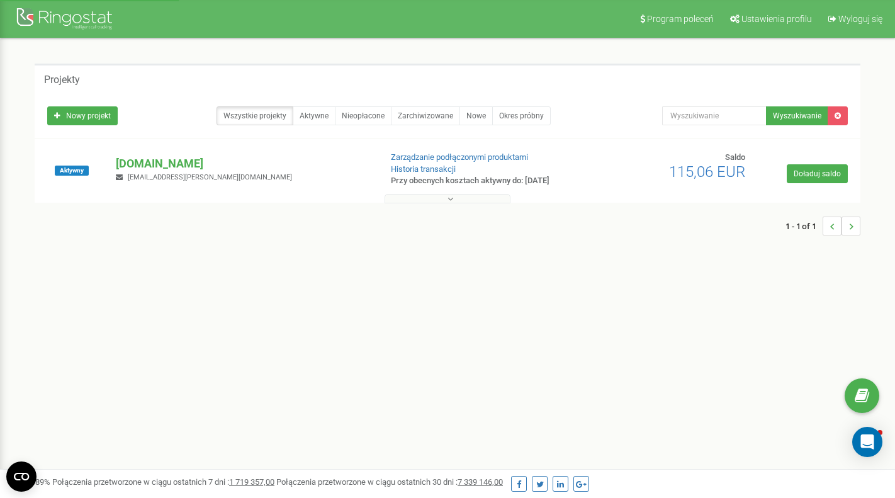 Image resolution: width=895 pixels, height=498 pixels. Describe the element at coordinates (163, 481) in the screenshot. I see `span: Połączenia przetworzone w ciągu ostatnich 7 dni :` at that location.